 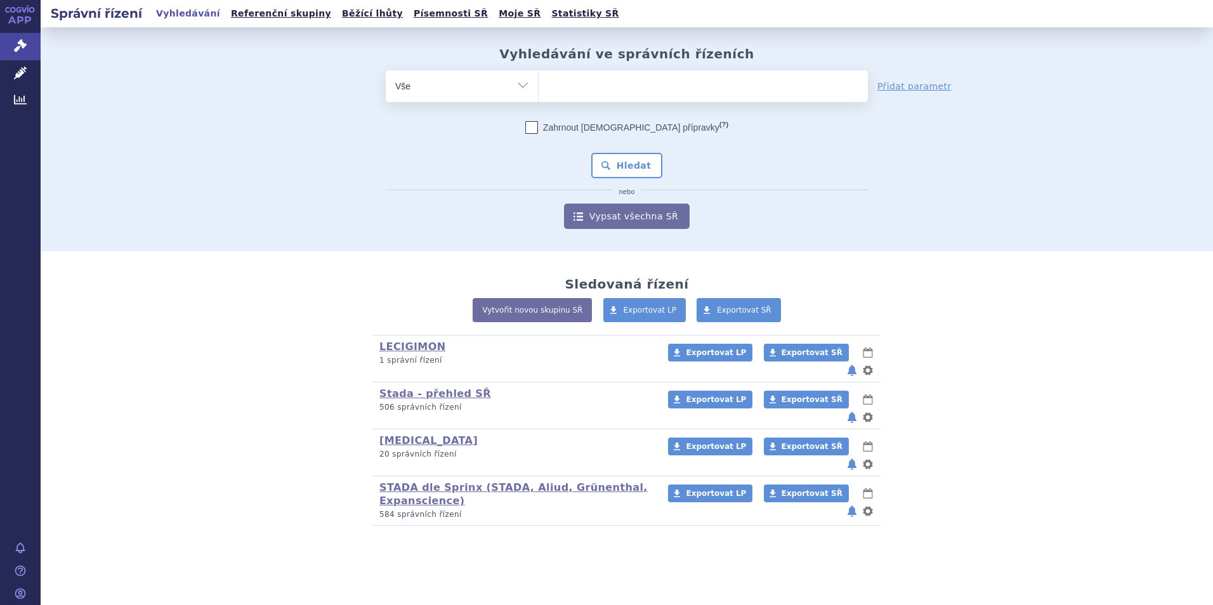 What do you see at coordinates (585, 13) in the screenshot?
I see `a: Statistiky SŘ` at bounding box center [585, 13].